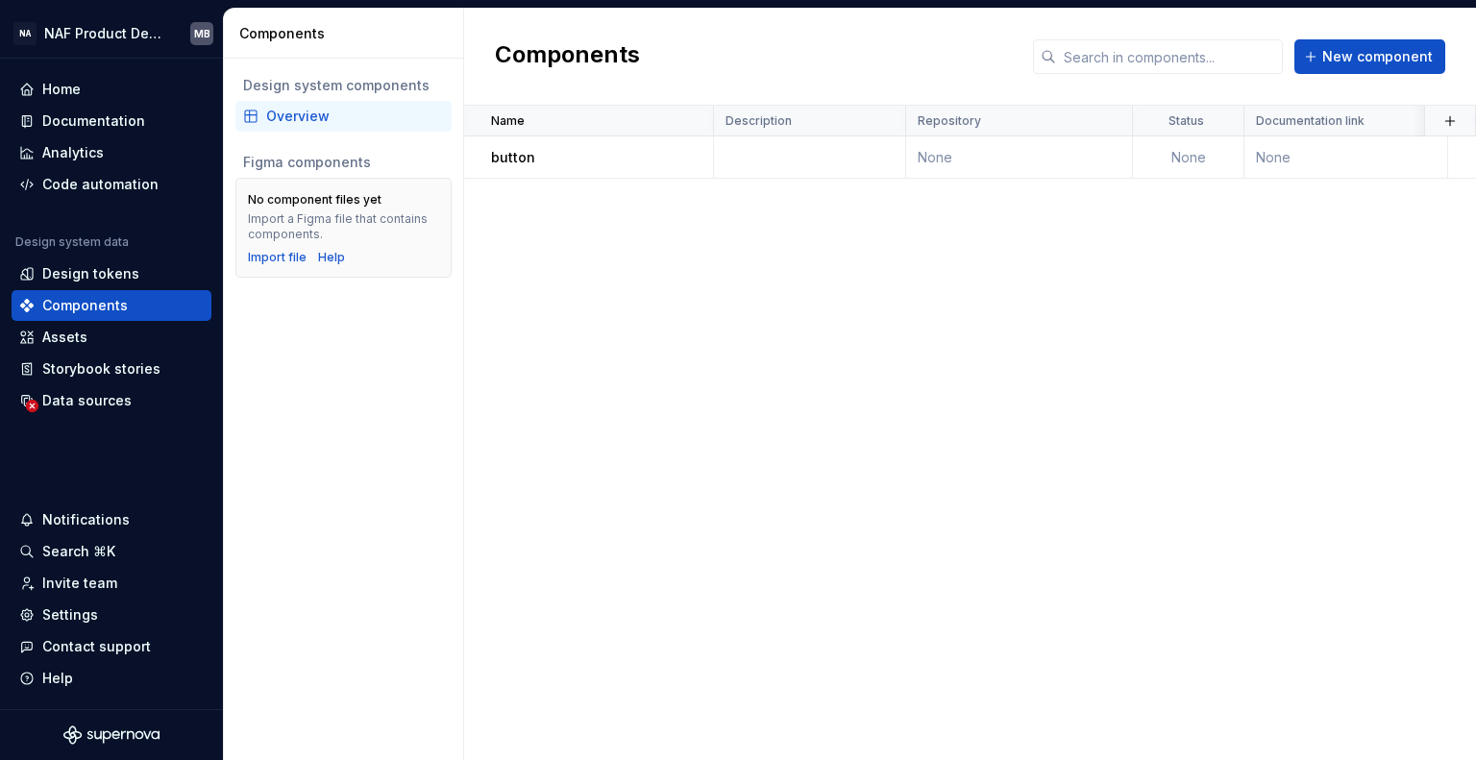  I want to click on div: Analytics, so click(73, 153).